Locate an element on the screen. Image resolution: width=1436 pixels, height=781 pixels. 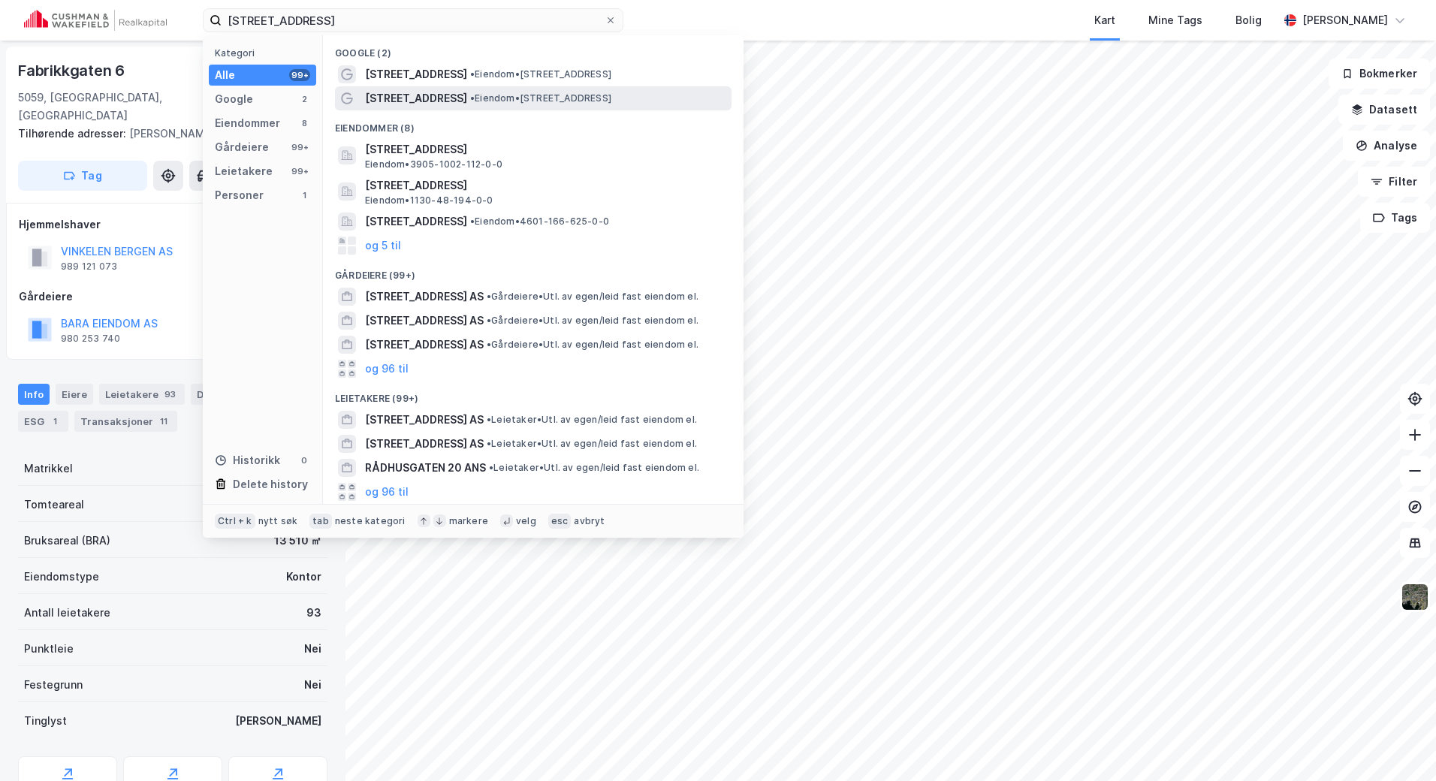
div: Datasett is located at coordinates (228, 394).